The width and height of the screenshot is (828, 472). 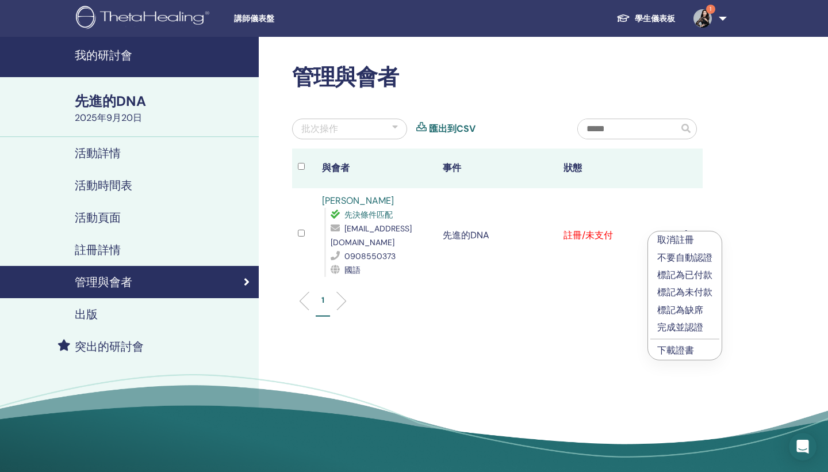 What do you see at coordinates (646, 18) in the screenshot?
I see `a: 學生儀表板` at bounding box center [646, 18].